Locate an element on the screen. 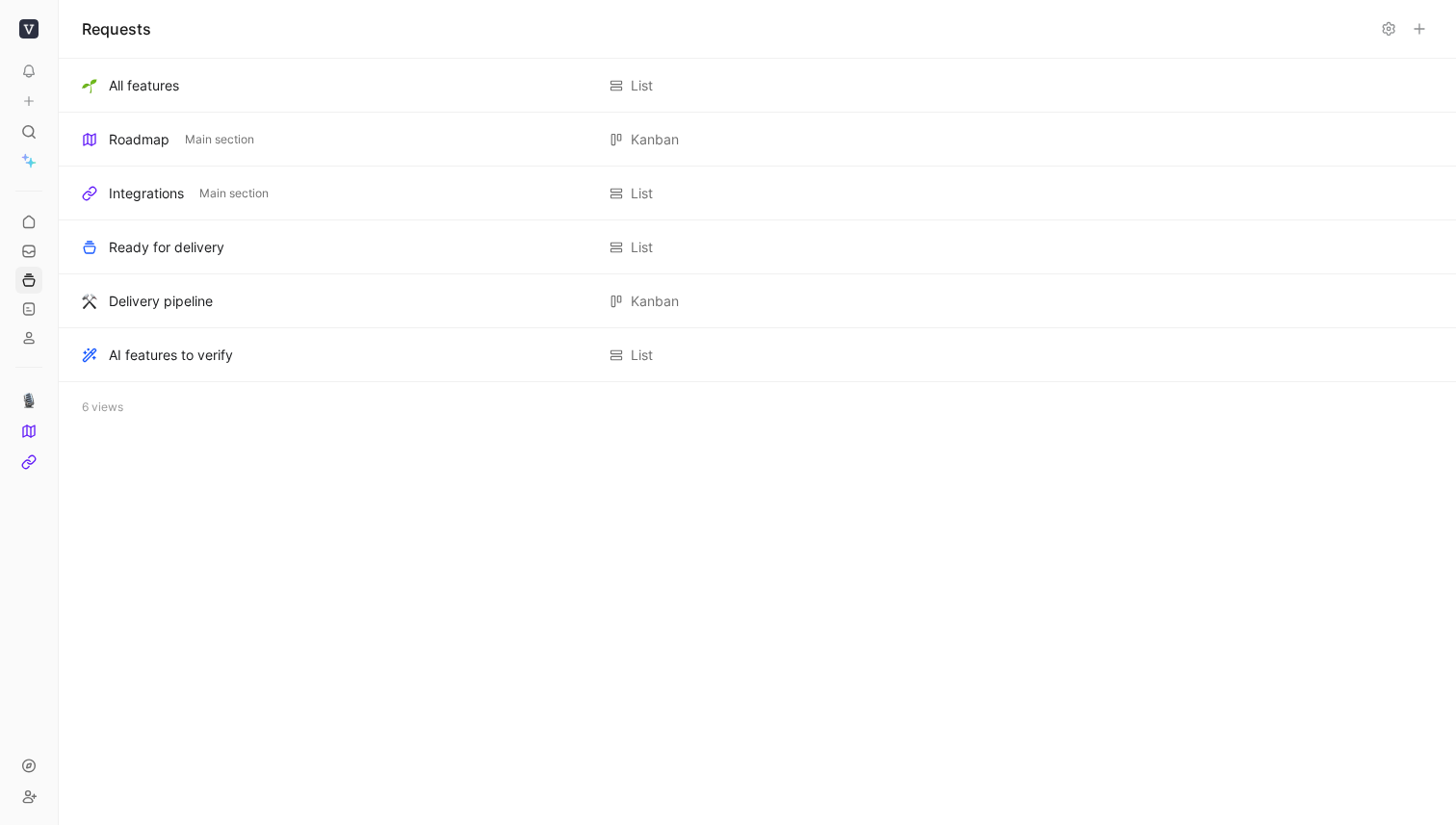  h1: Requests is located at coordinates (117, 29).